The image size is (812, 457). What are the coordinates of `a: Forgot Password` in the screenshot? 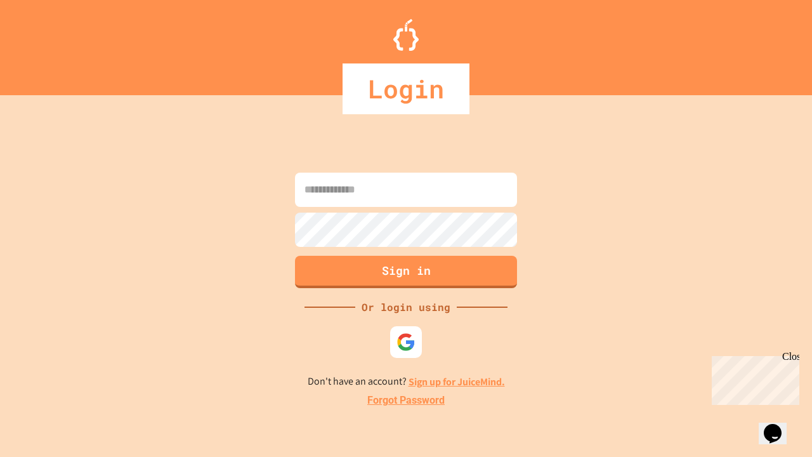 It's located at (406, 400).